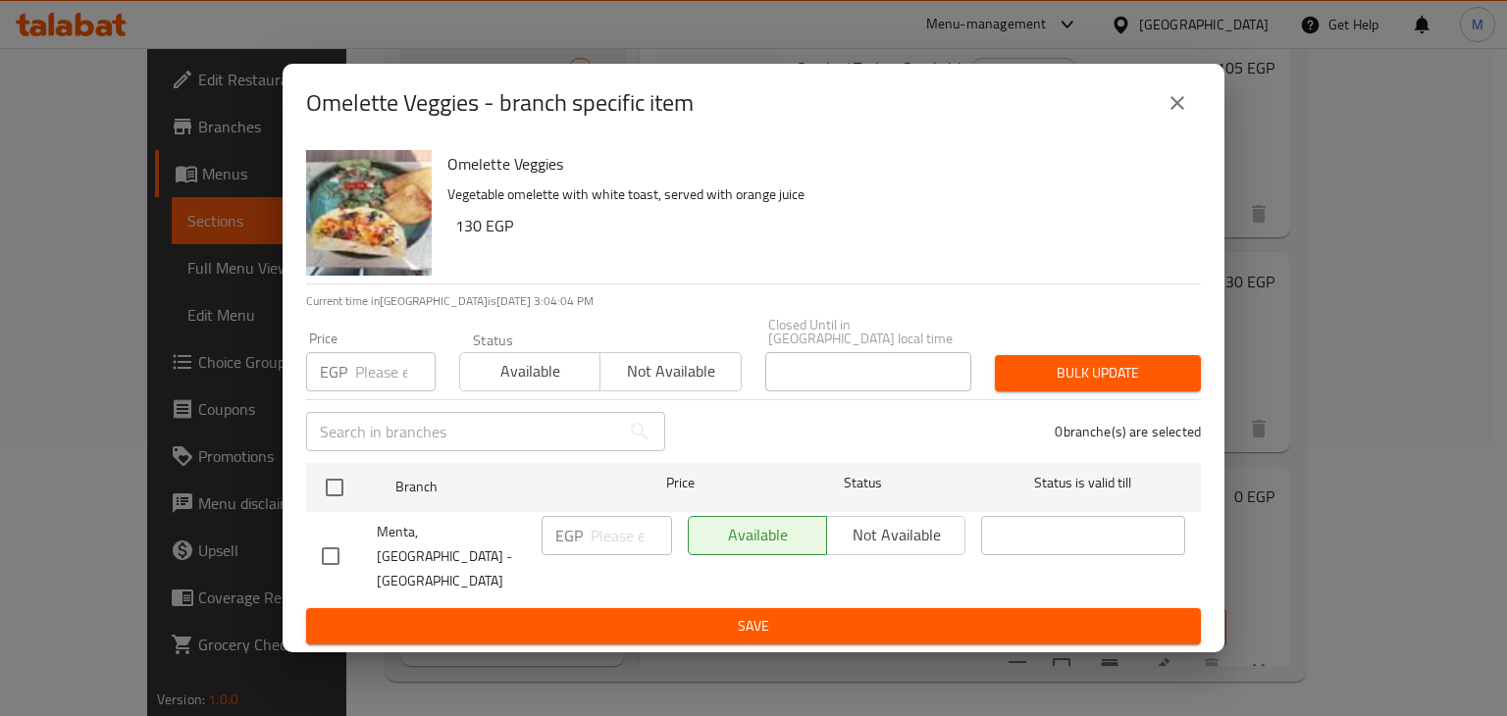  Describe the element at coordinates (816, 164) in the screenshot. I see `h6: Omelette Veggies` at that location.